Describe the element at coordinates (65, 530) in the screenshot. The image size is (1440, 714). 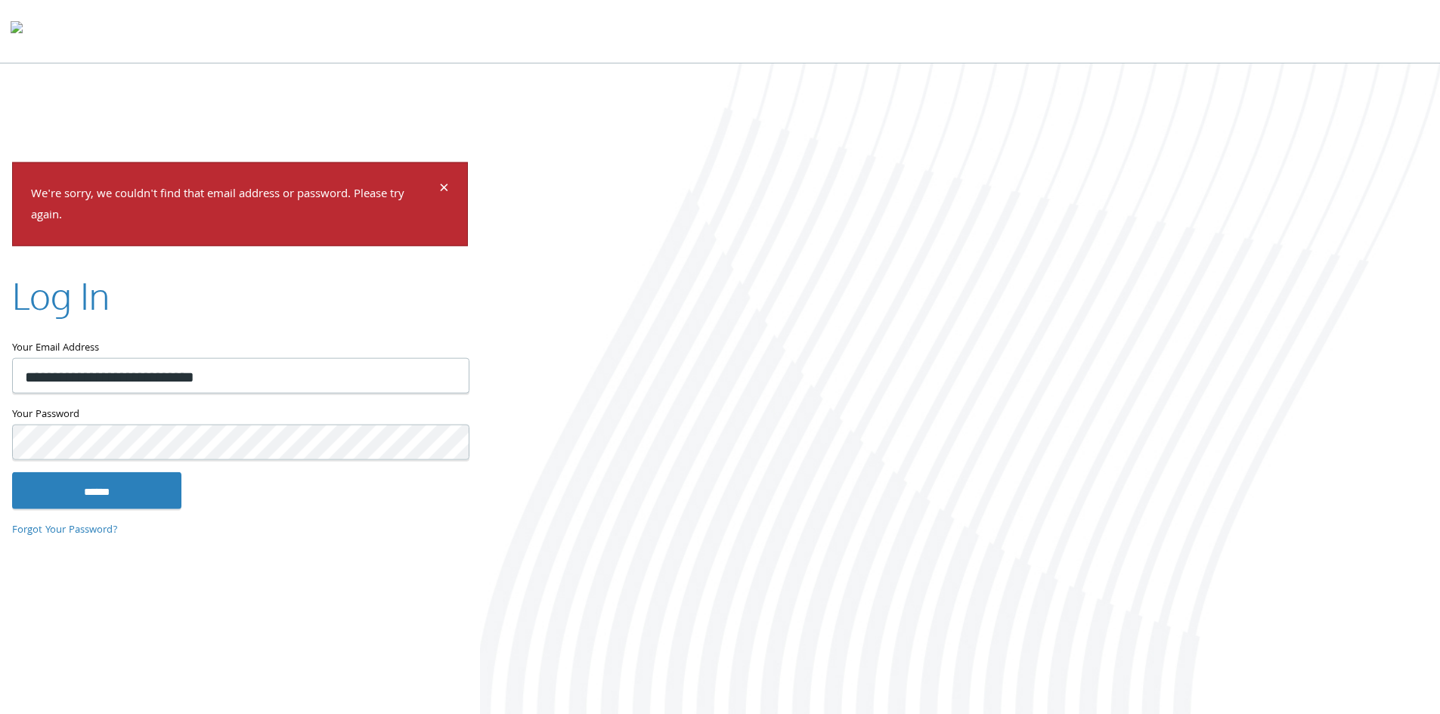
I see `a: Forgot Your Password?` at that location.